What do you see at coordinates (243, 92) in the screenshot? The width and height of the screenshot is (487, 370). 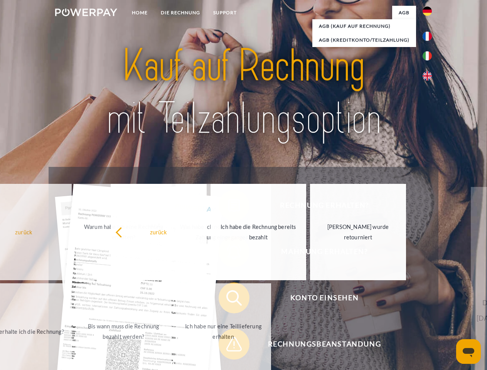 I see `img: title-powerpay_de.svg` at bounding box center [243, 92].